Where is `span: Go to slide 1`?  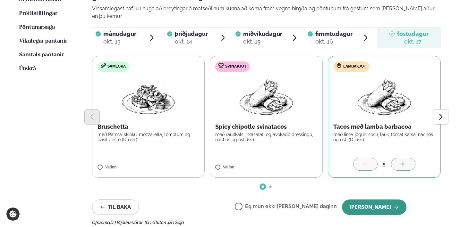 span: Go to slide 1 is located at coordinates (262, 187).